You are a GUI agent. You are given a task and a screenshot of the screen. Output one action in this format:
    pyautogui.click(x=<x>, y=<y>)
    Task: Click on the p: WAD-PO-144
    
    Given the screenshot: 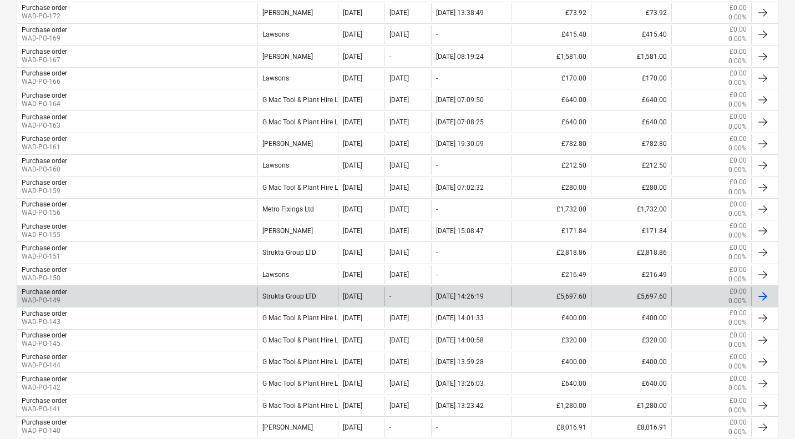 What is the action you would take?
    pyautogui.click(x=44, y=365)
    